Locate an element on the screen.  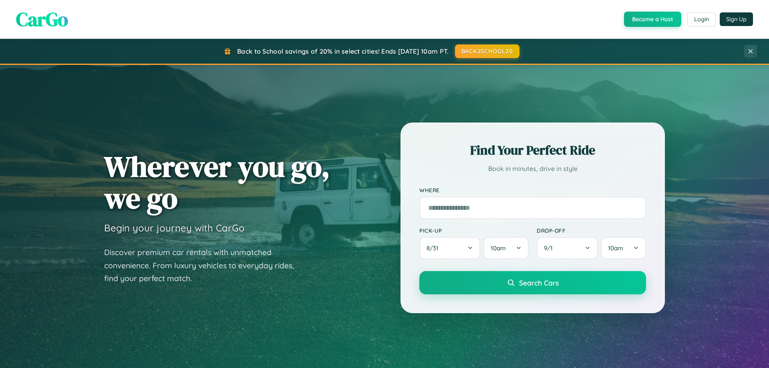
h3: Begin your journey with CarGo is located at coordinates (174, 228).